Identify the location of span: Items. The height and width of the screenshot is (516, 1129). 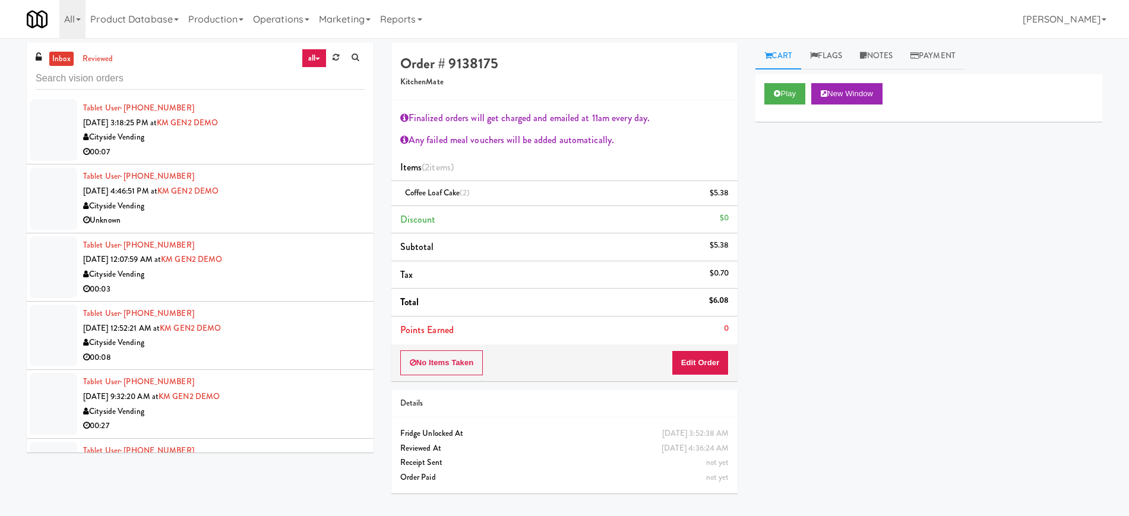
(427, 167).